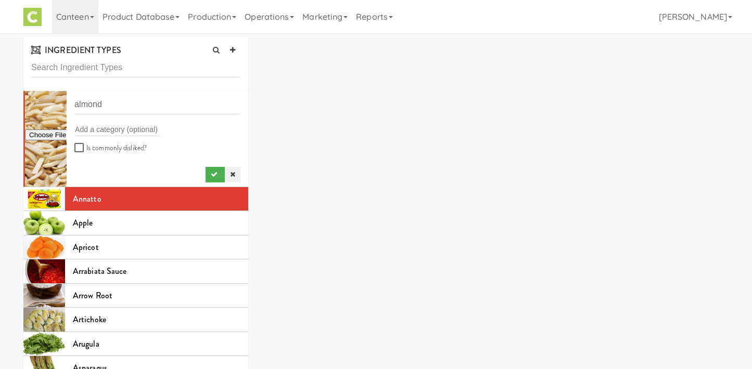 This screenshot has width=752, height=369. I want to click on span: INGREDIENT TYPES, so click(76, 50).